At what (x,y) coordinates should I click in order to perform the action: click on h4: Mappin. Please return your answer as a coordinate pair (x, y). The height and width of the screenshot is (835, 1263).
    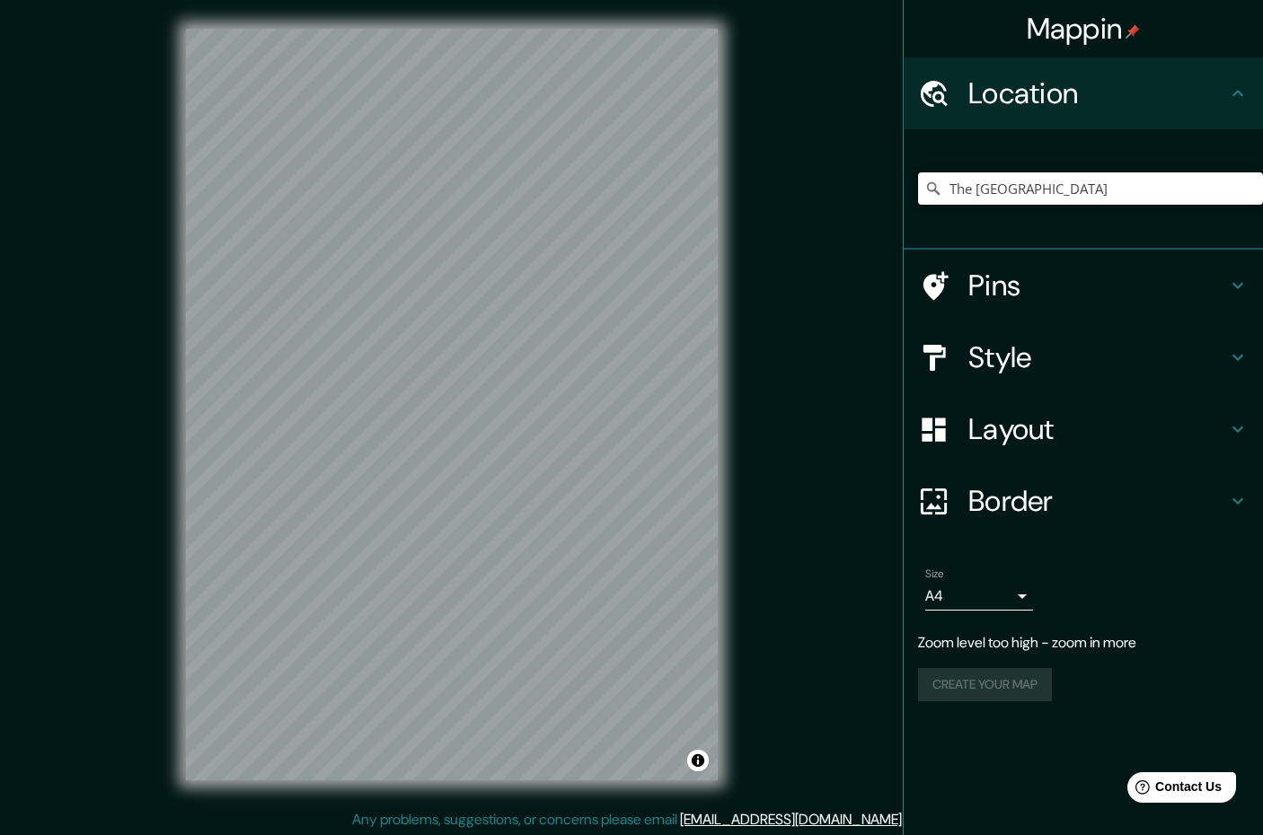
    Looking at the image, I should click on (1083, 29).